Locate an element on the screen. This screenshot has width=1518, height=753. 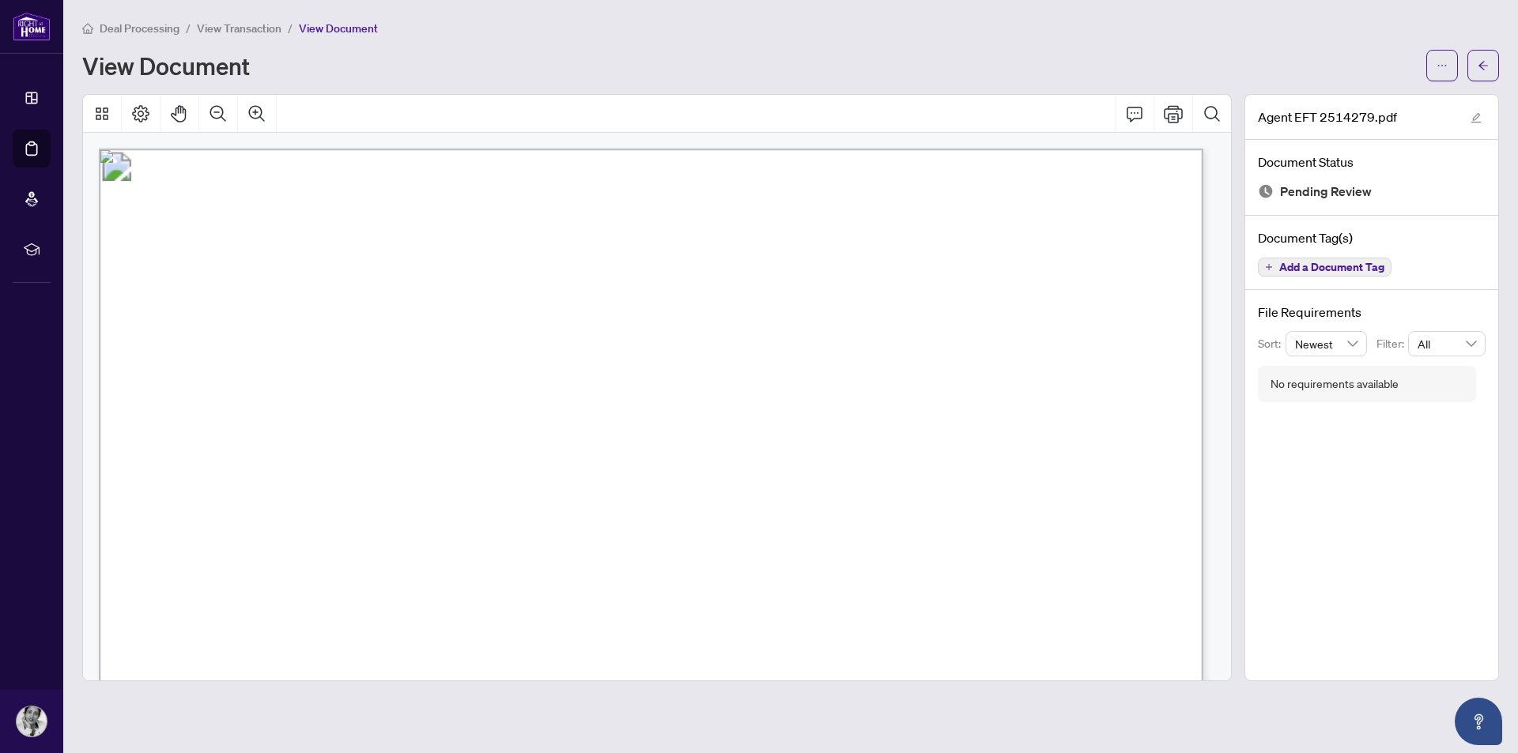
span: Pending Review is located at coordinates (1326, 191).